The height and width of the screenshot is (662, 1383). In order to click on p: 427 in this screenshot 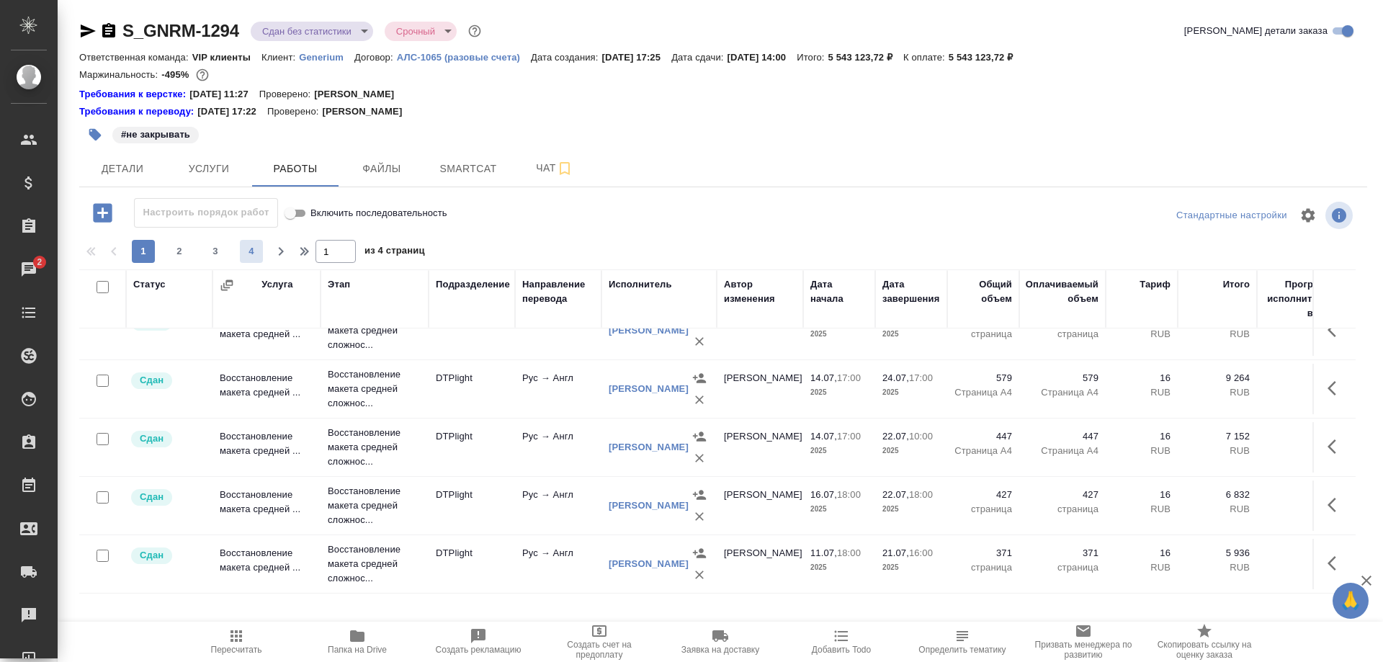, I will do `click(983, 495)`.